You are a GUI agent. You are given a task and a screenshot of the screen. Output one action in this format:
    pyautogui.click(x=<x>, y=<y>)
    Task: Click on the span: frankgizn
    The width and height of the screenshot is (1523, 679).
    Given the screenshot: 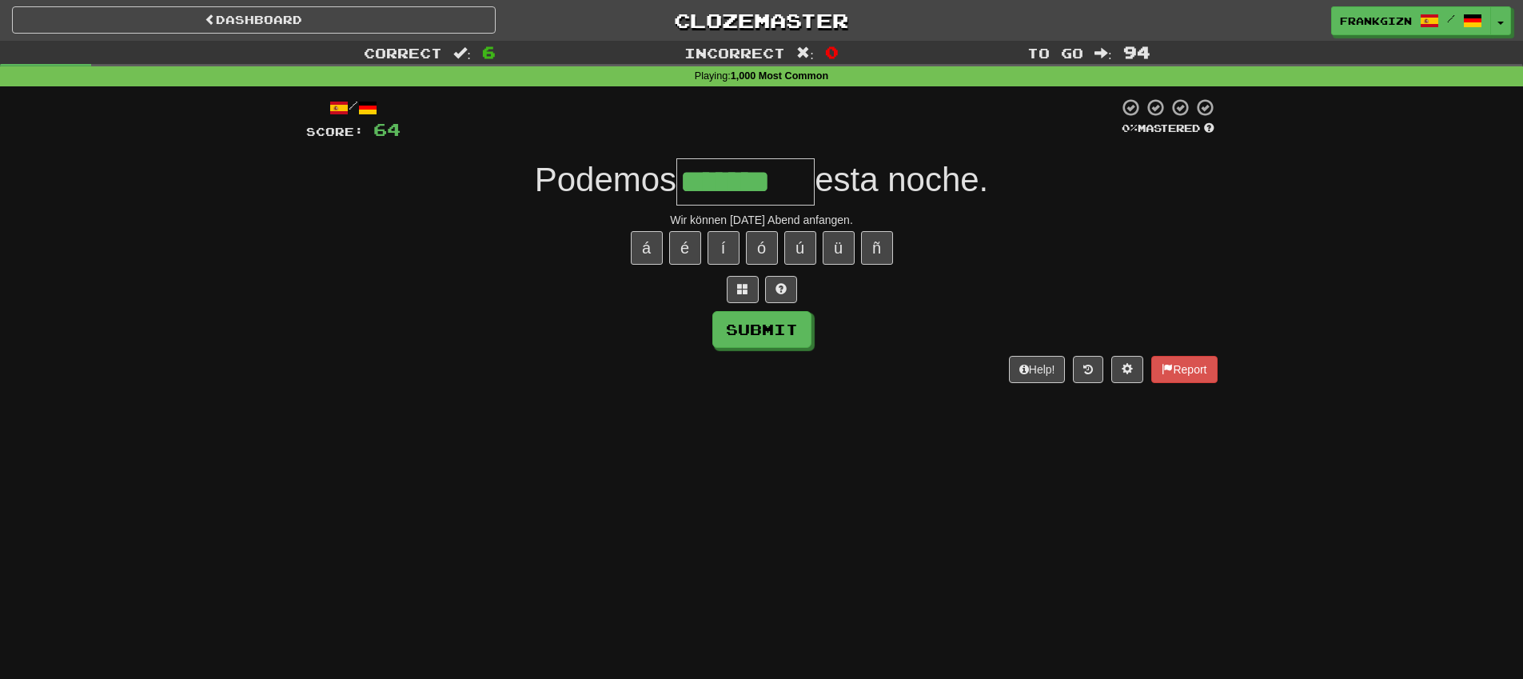 What is the action you would take?
    pyautogui.click(x=1376, y=21)
    